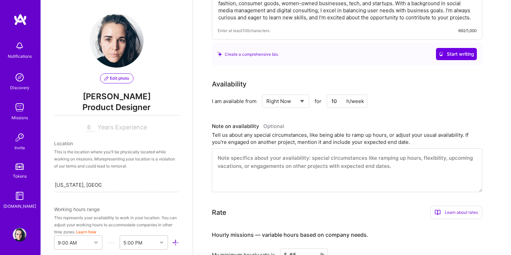 This screenshot has height=255, width=511. Describe the element at coordinates (117, 159) in the screenshot. I see `div: This is the location where you'll be physically located while working on missions. Misrepresentin...` at that location.